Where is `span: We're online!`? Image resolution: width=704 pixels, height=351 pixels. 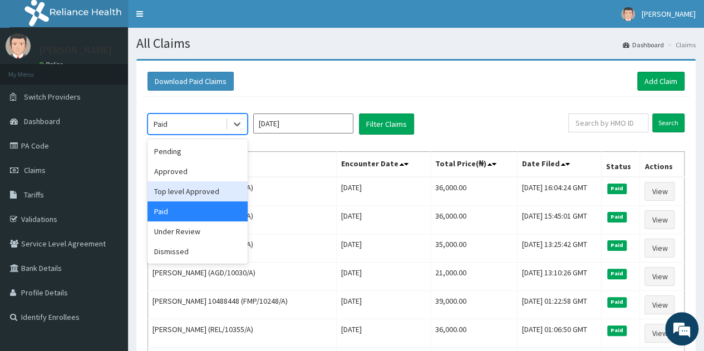 span: We're online! is located at coordinates (109, 161).